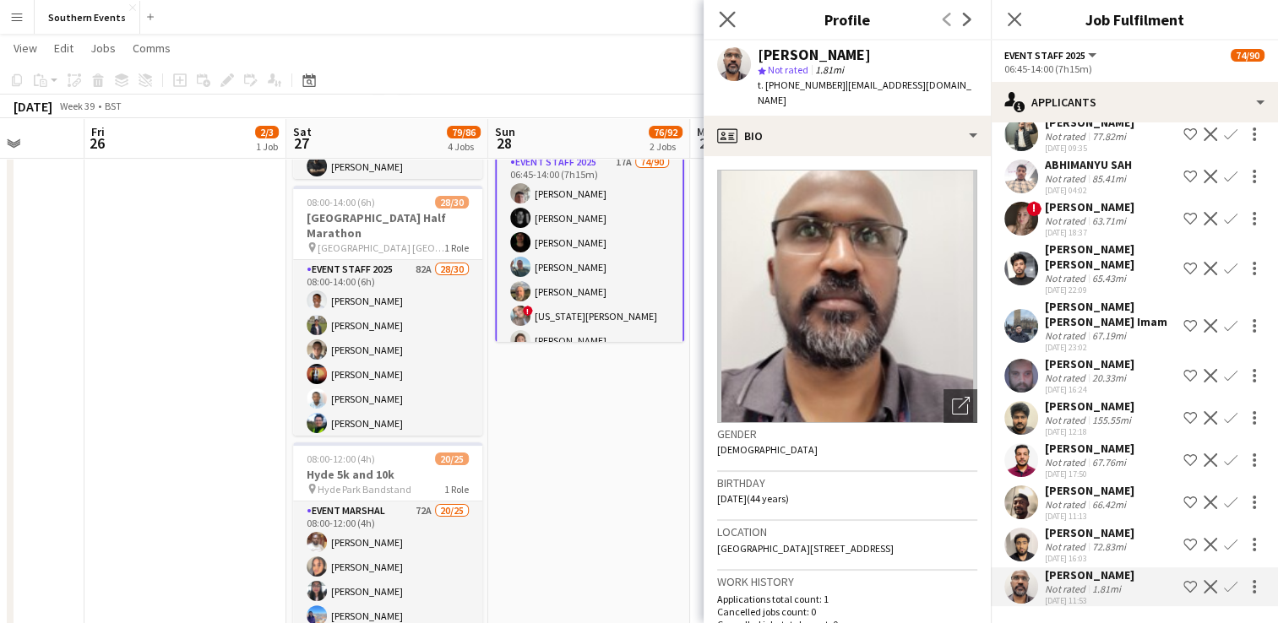 Image resolution: width=1278 pixels, height=623 pixels. I want to click on div: 77.82mi, so click(1109, 136).